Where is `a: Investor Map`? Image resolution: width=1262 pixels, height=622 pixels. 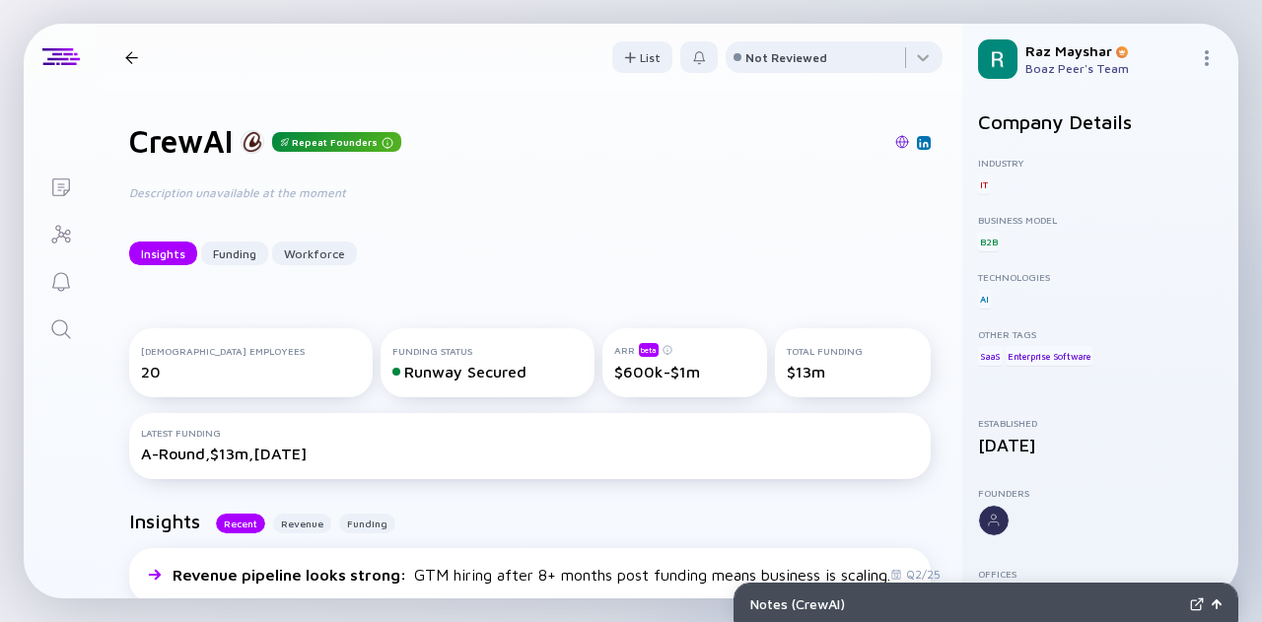 a: Investor Map is located at coordinates (60, 233).